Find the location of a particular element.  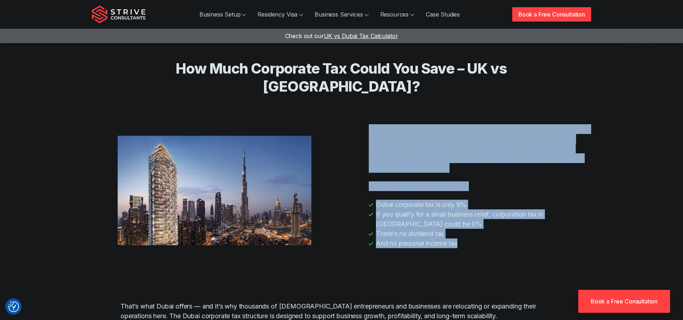

a: Business Setup is located at coordinates (223, 14).